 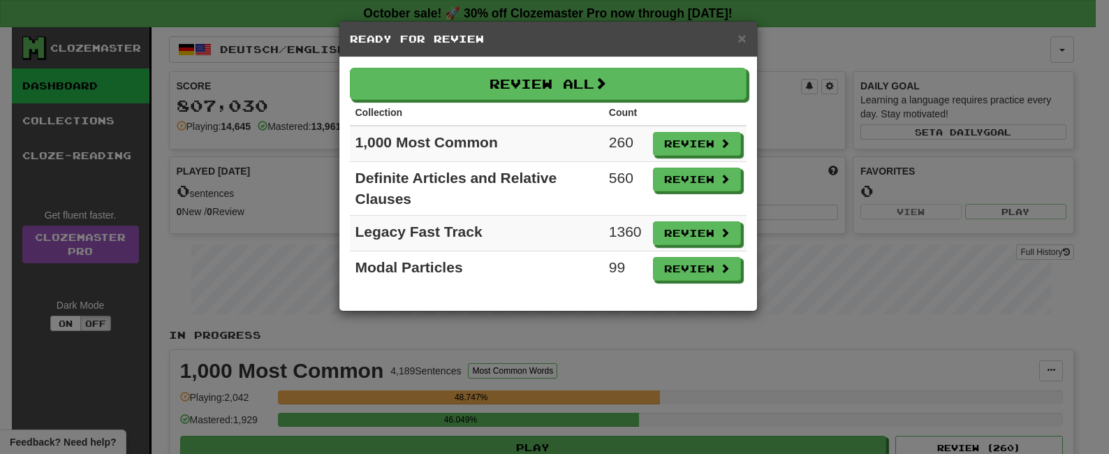 I want to click on button: Review All, so click(x=548, y=84).